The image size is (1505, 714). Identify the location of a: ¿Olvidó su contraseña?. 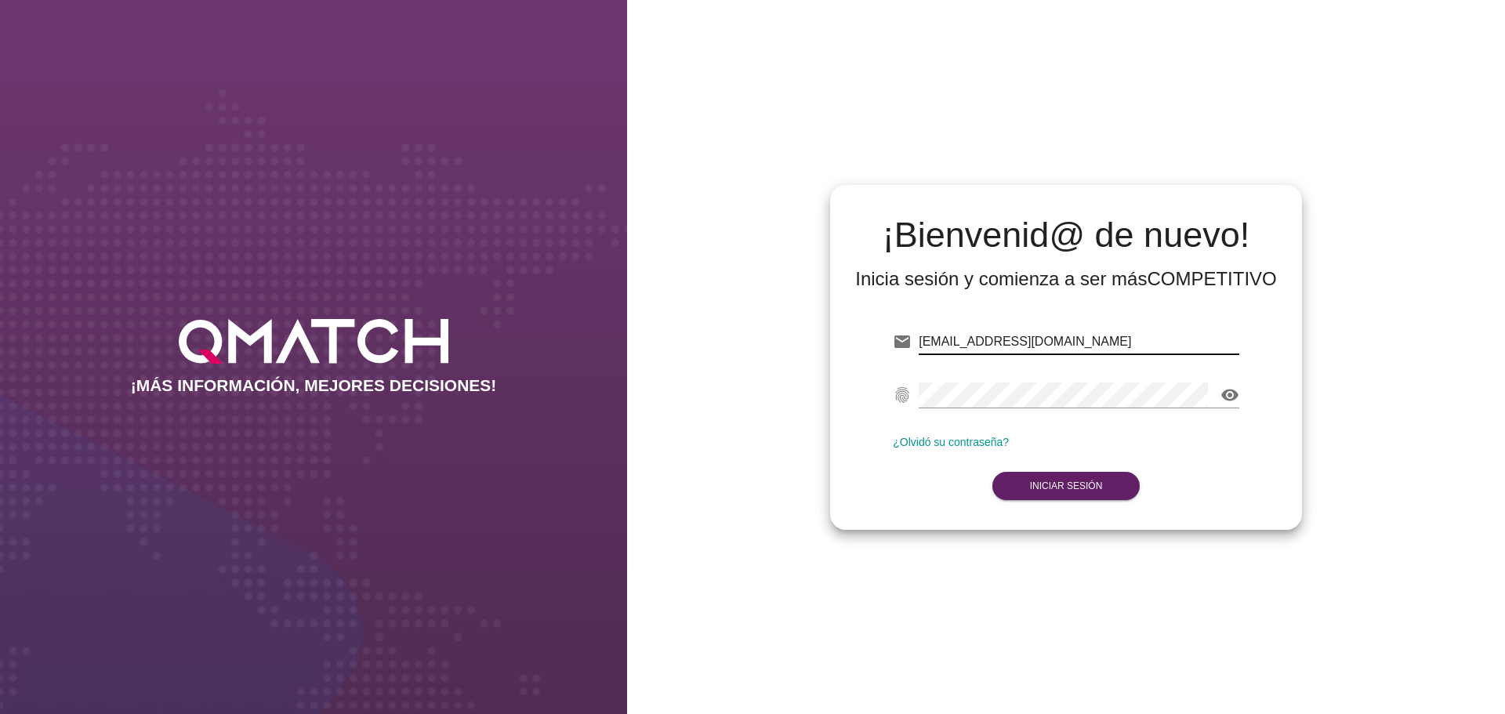
(951, 442).